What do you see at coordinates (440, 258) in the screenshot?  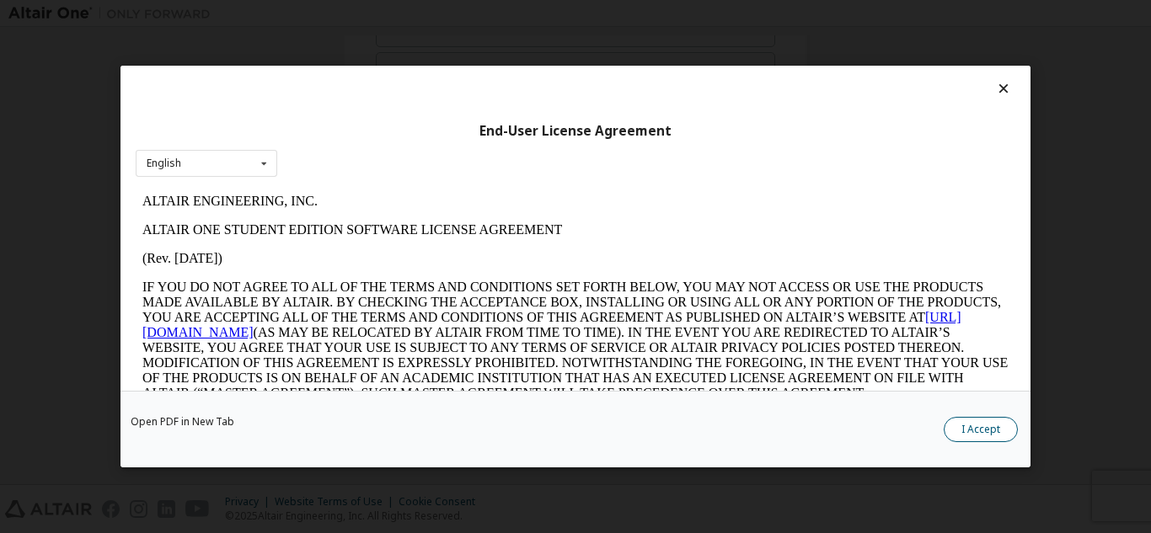 I see `p: This Altair One Student Edition Software License Agreement (“Agreement”) is between Altair Engine...` at bounding box center [440, 258].